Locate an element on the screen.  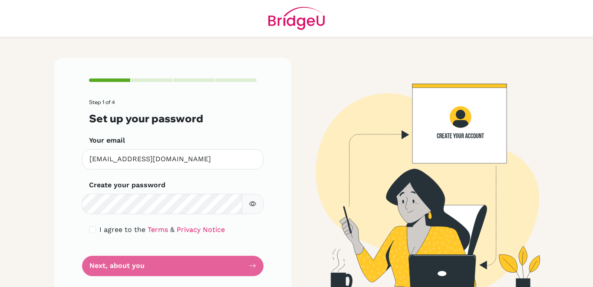
h3: Set up your password is located at coordinates (173, 118).